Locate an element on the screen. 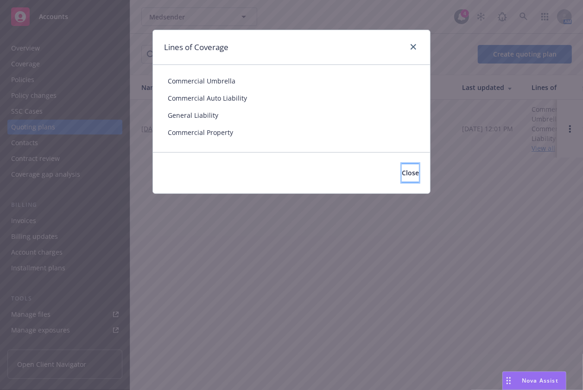 This screenshot has height=390, width=583. span: Close is located at coordinates (410, 172).